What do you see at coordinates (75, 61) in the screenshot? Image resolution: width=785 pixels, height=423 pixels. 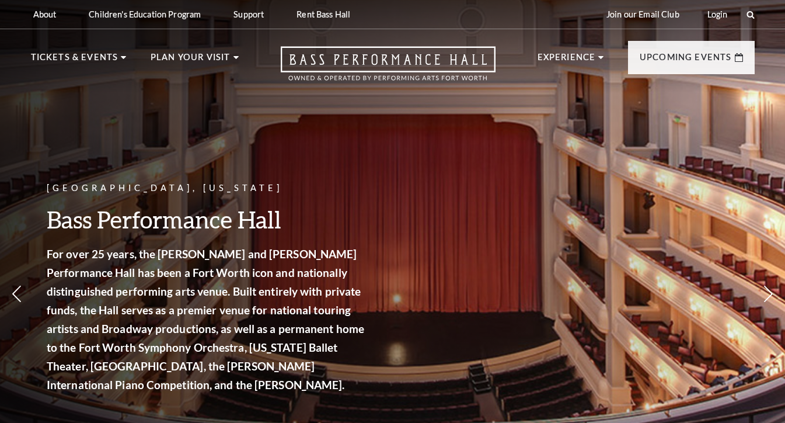 I see `p: Tickets & Events` at bounding box center [75, 61].